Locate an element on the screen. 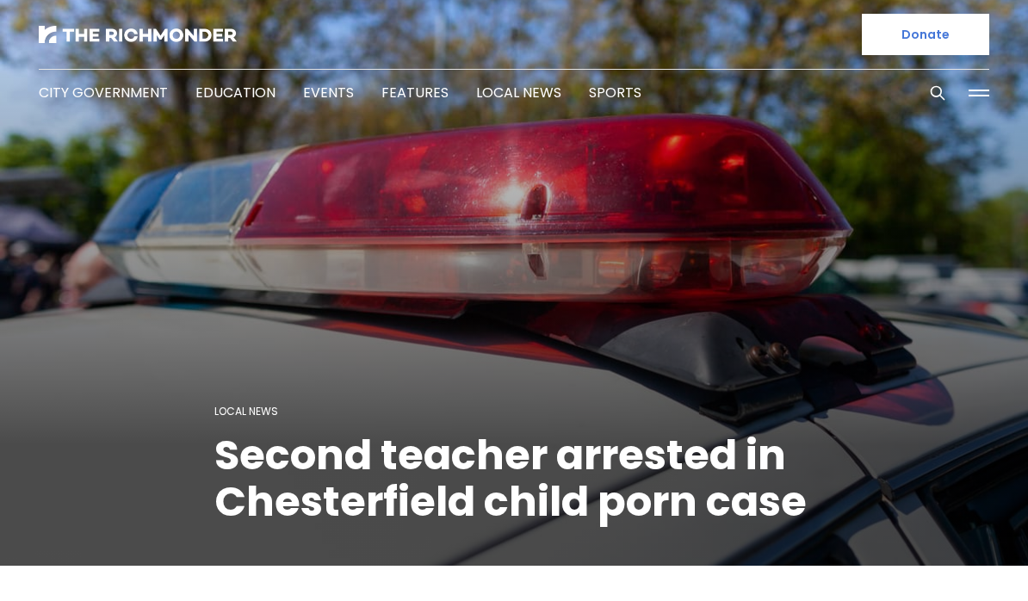  h1: Second teacher arrested in Chesterfield child porn case is located at coordinates (514, 479).